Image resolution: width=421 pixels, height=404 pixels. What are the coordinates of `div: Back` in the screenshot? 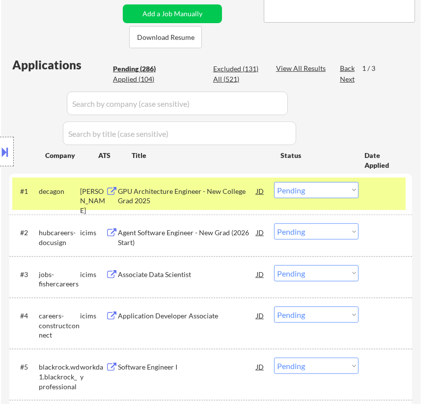 It's located at (348, 68).